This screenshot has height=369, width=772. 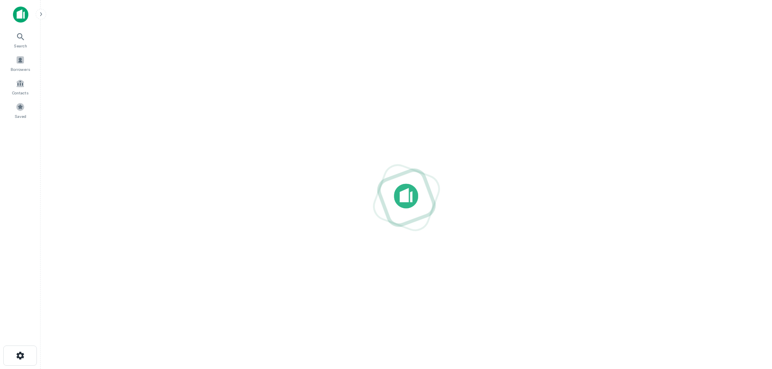 I want to click on span: Saved, so click(x=20, y=116).